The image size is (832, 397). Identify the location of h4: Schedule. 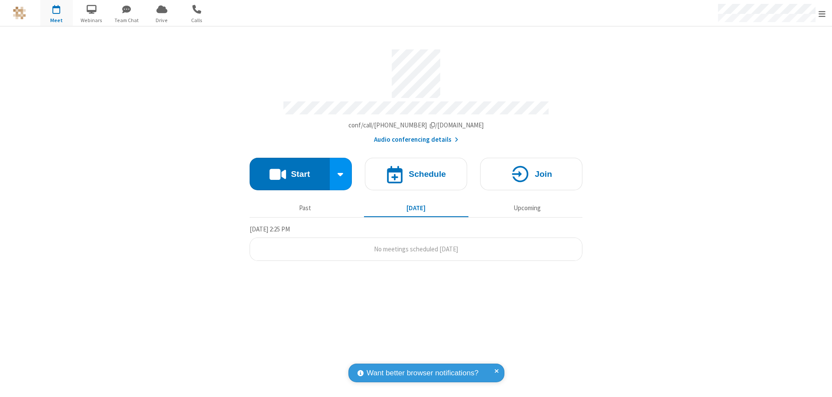
(427, 174).